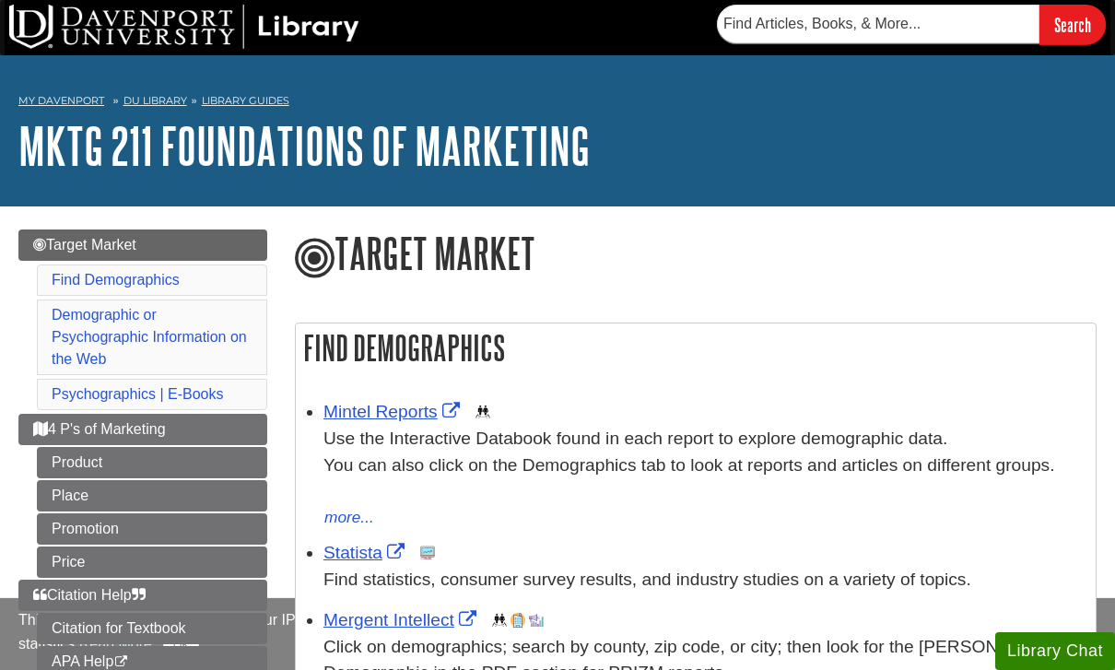 The height and width of the screenshot is (670, 1115). Describe the element at coordinates (85, 244) in the screenshot. I see `span: Target Market` at that location.